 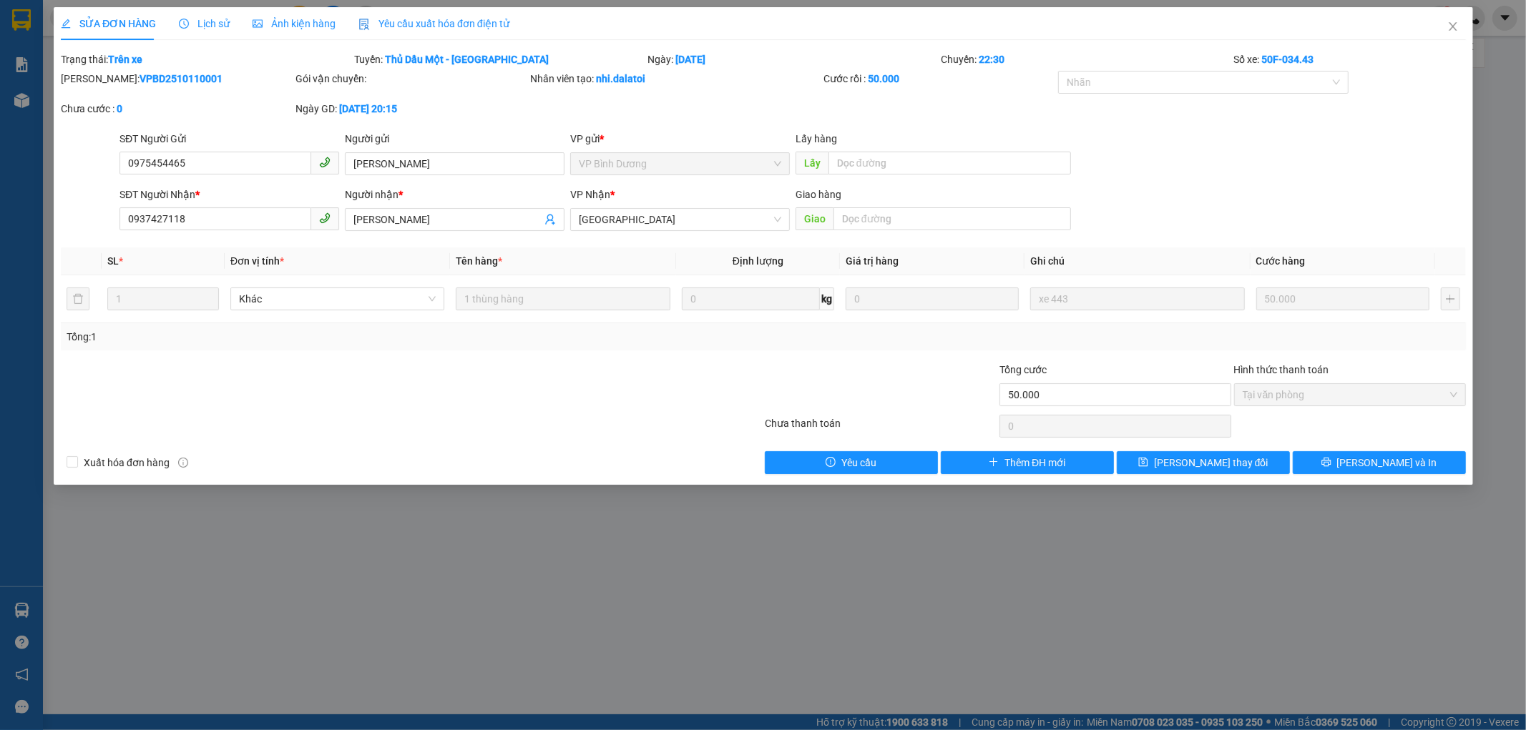 I want to click on div: Ngày GD:, so click(x=411, y=109).